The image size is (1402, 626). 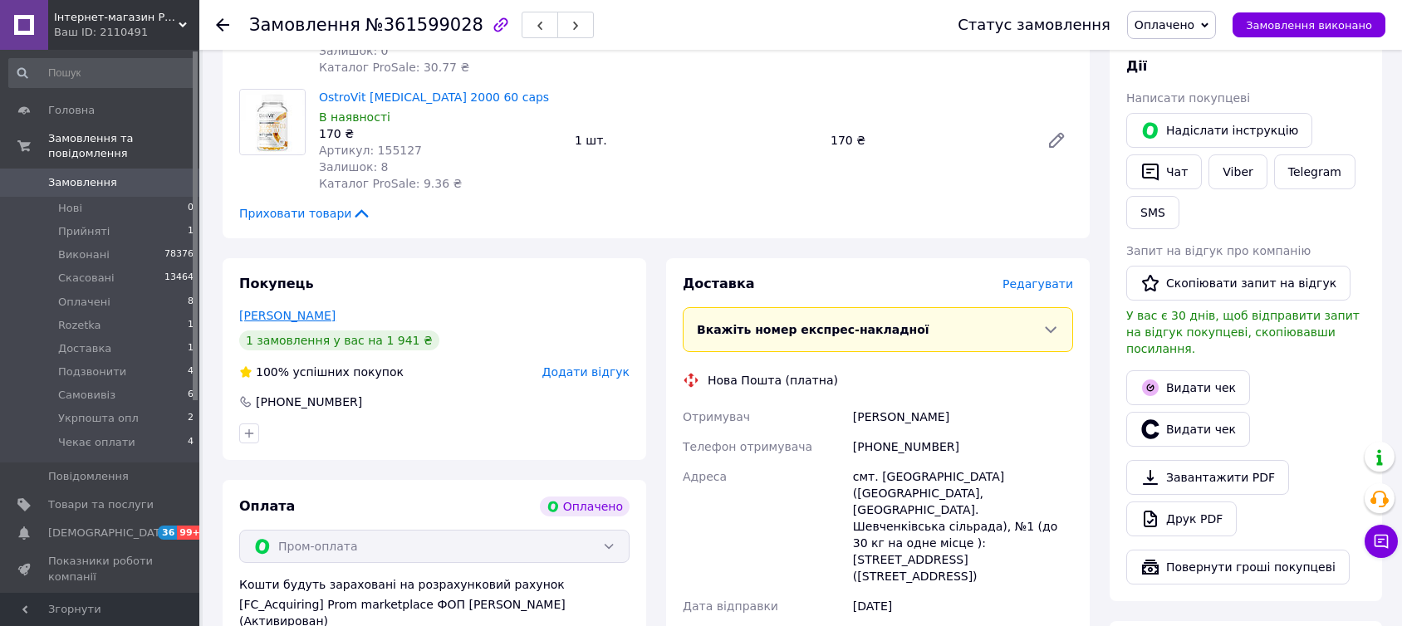 What do you see at coordinates (1153, 213) in the screenshot?
I see `button: SMS` at bounding box center [1153, 213].